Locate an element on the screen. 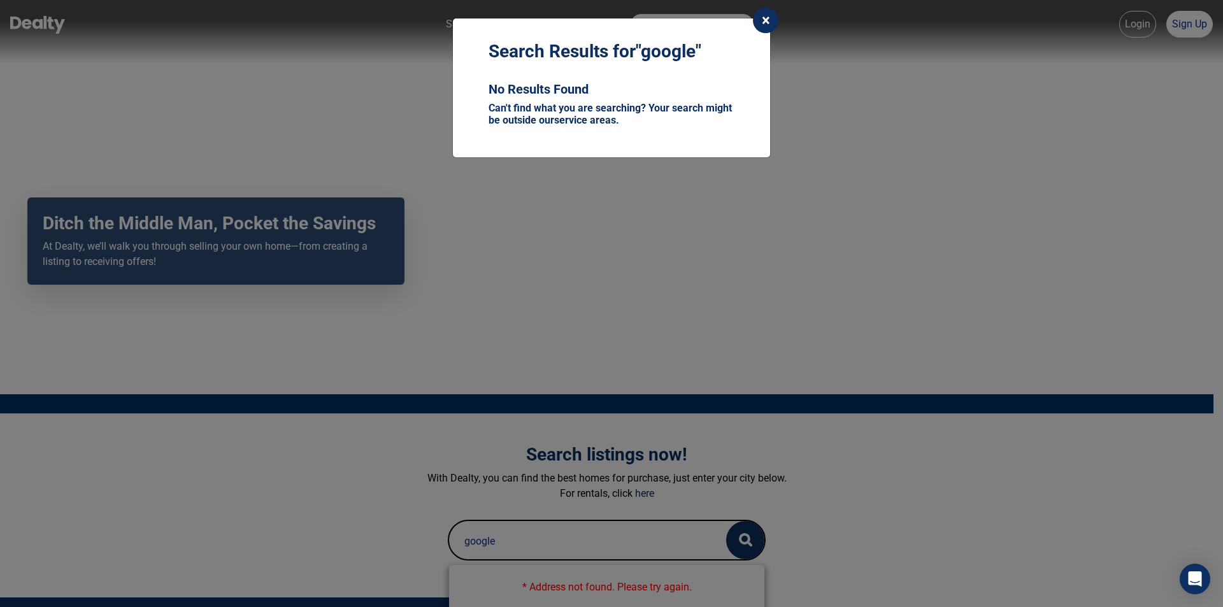  h6: Can't find what you are searching? Your search might be outside our is located at coordinates (612, 114).